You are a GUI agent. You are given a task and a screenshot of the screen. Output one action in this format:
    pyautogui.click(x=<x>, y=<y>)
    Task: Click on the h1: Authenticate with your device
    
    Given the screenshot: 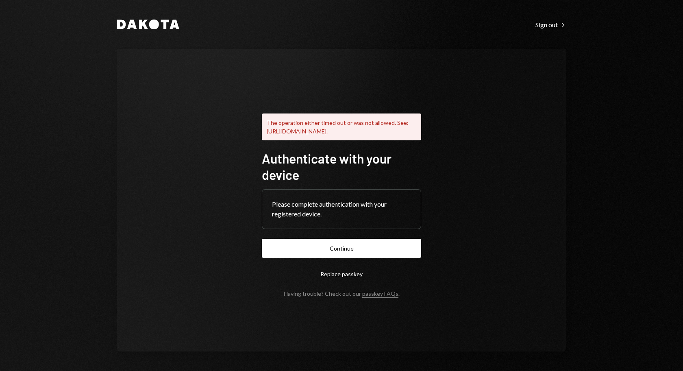 What is the action you would take?
    pyautogui.click(x=341, y=166)
    